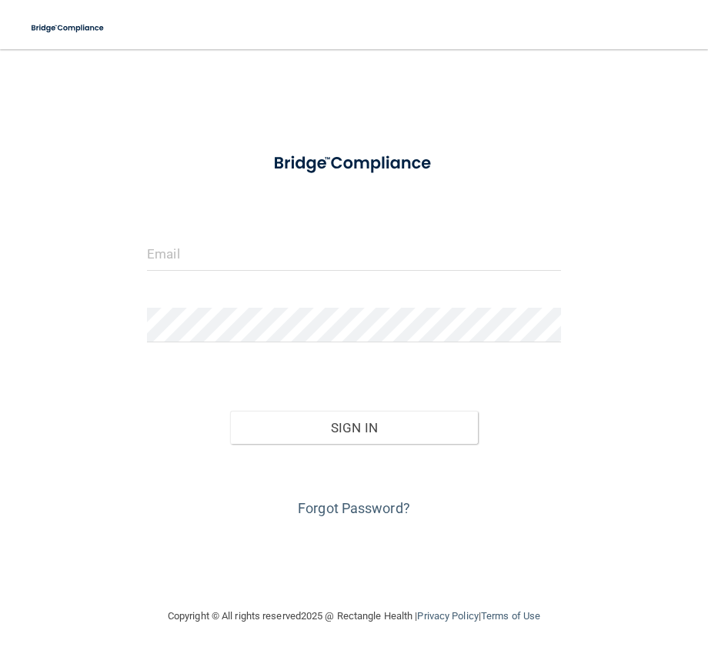  I want to click on input: Email, so click(354, 253).